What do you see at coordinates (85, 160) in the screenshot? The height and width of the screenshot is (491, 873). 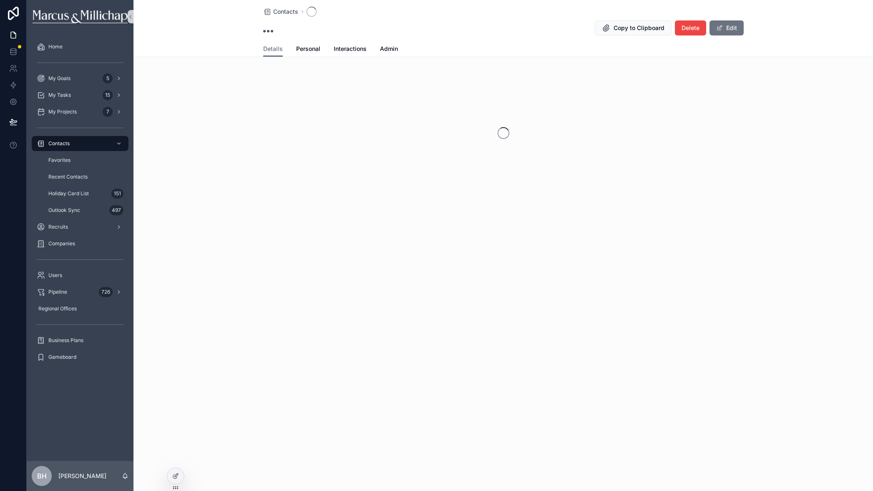 I see `a: Favorites` at bounding box center [85, 160].